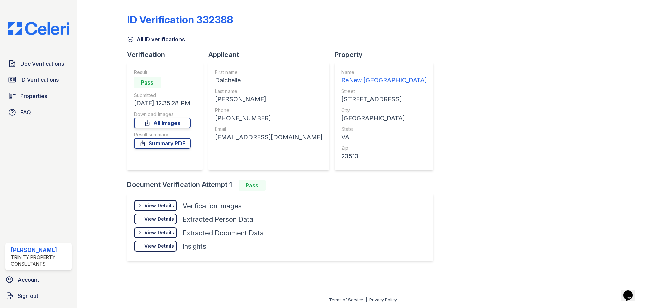  What do you see at coordinates (384, 72) in the screenshot?
I see `div: Name` at bounding box center [384, 72].